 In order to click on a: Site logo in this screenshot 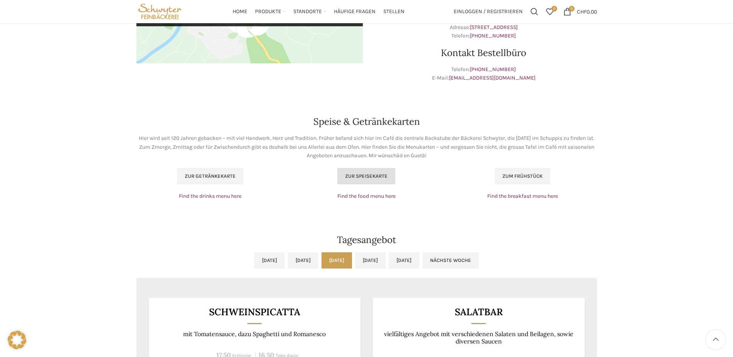, I will do `click(160, 11)`.